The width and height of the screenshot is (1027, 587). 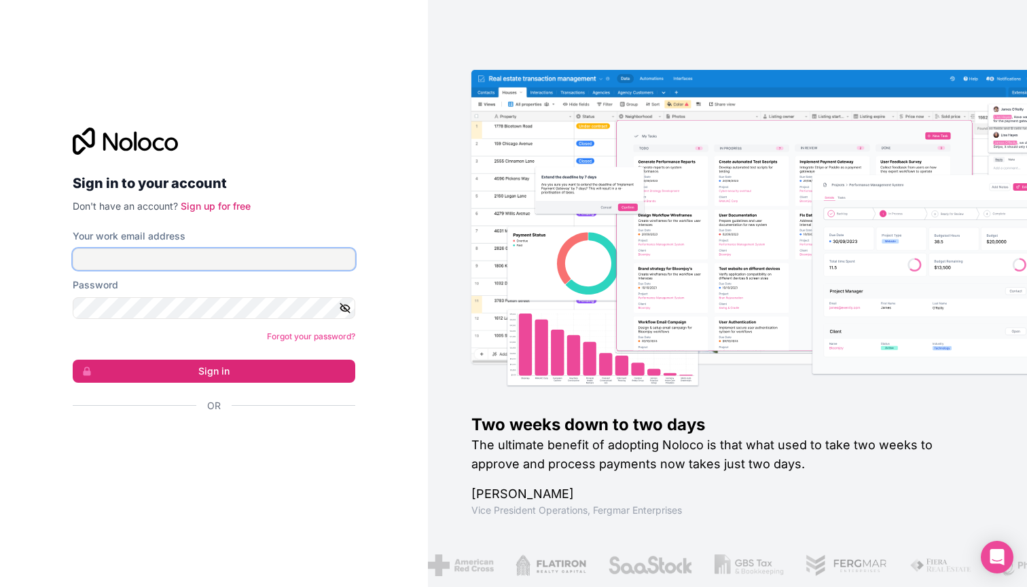 What do you see at coordinates (940, 566) in the screenshot?
I see `img: /assets/fiera-fwj2N5v4.png` at bounding box center [940, 566].